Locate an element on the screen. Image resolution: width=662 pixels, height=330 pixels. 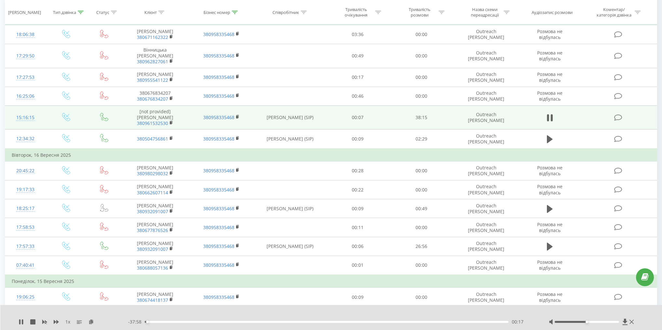
a: 380955541122 is located at coordinates (152, 80).